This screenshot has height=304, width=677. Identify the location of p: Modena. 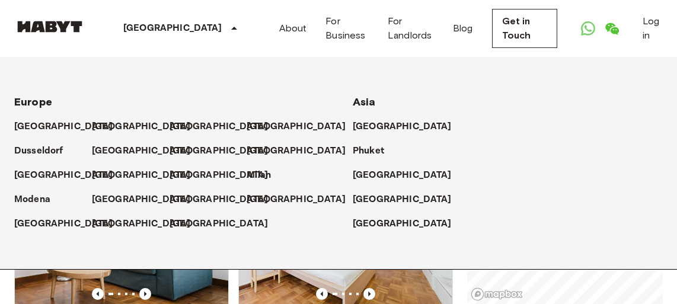
(32, 200).